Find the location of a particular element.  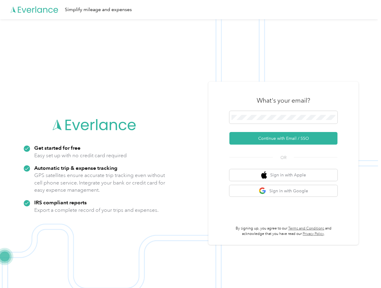

div: Simplify mileage and expenses is located at coordinates (98, 10).